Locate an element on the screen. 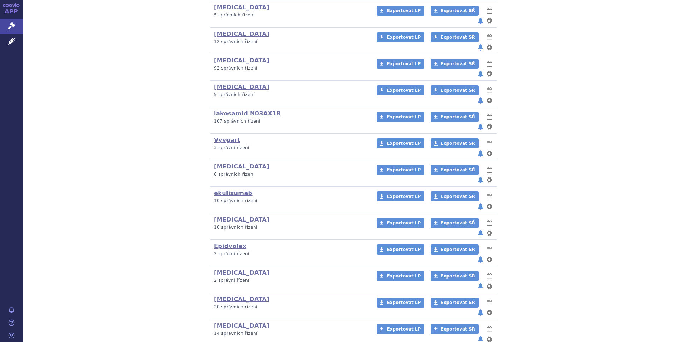  p: 5 správních řízení is located at coordinates (291, 15).